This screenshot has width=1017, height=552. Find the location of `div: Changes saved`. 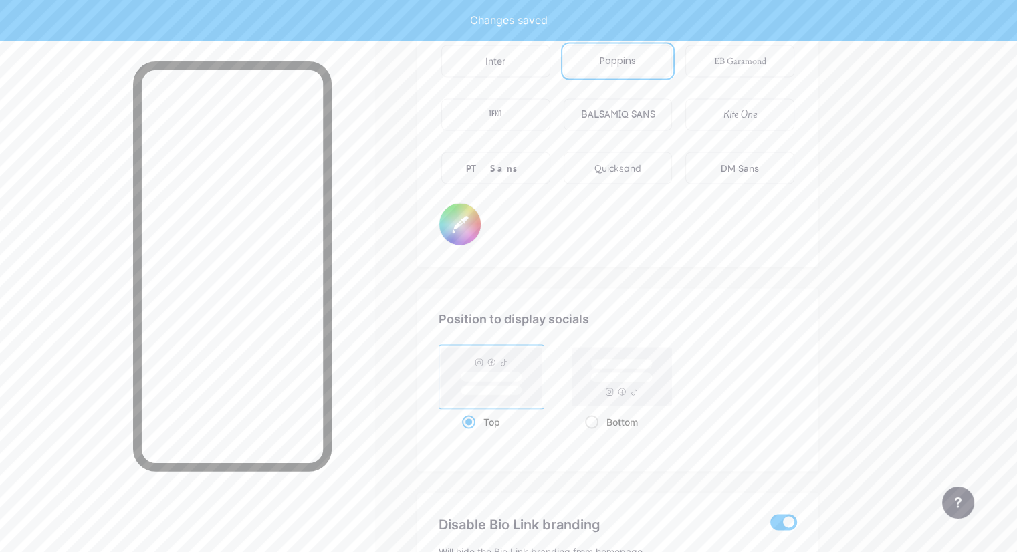

div: Changes saved is located at coordinates (509, 20).